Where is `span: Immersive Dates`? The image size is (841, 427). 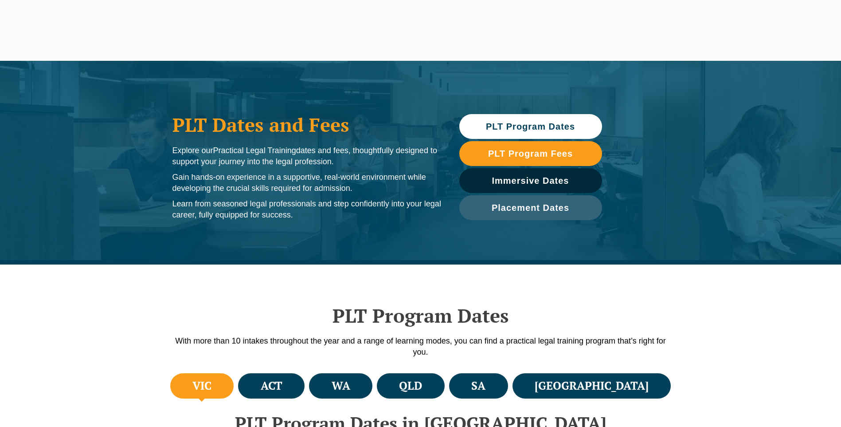
span: Immersive Dates is located at coordinates (531, 181).